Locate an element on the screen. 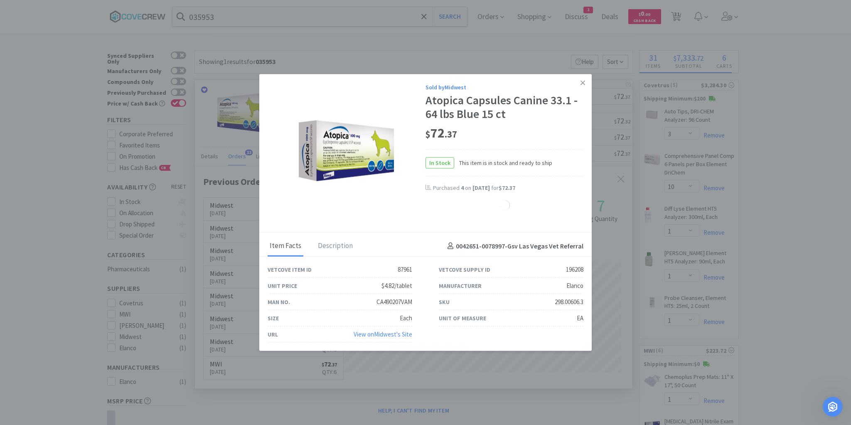 The width and height of the screenshot is (851, 425). div: proprietary information, and may be used only by the person or entity is located at coordinates (95, 51).